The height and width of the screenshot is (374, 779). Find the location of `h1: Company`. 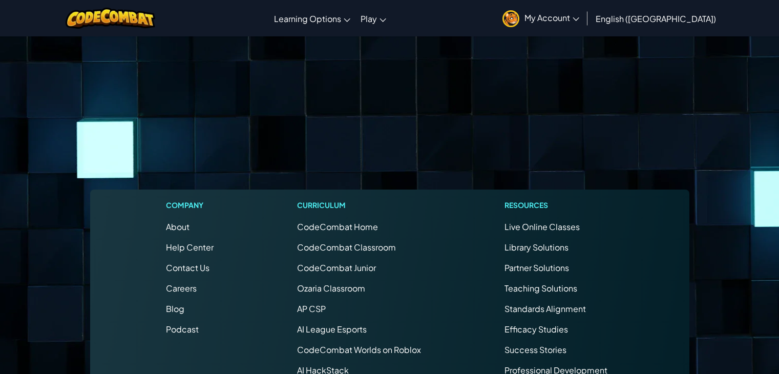

h1: Company is located at coordinates (189, 205).